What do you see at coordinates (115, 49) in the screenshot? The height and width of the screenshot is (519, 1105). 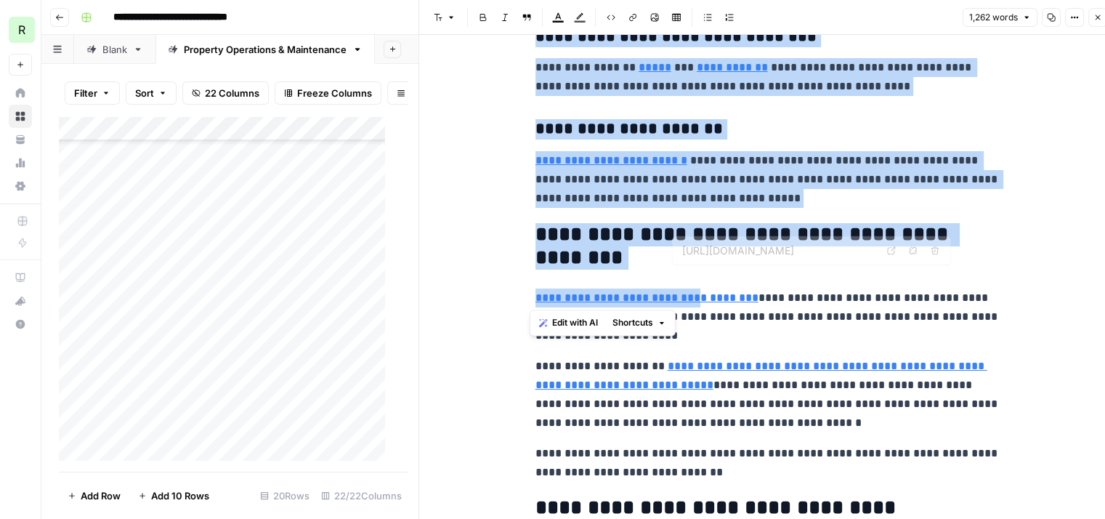 I see `a: Blank` at bounding box center [115, 49].